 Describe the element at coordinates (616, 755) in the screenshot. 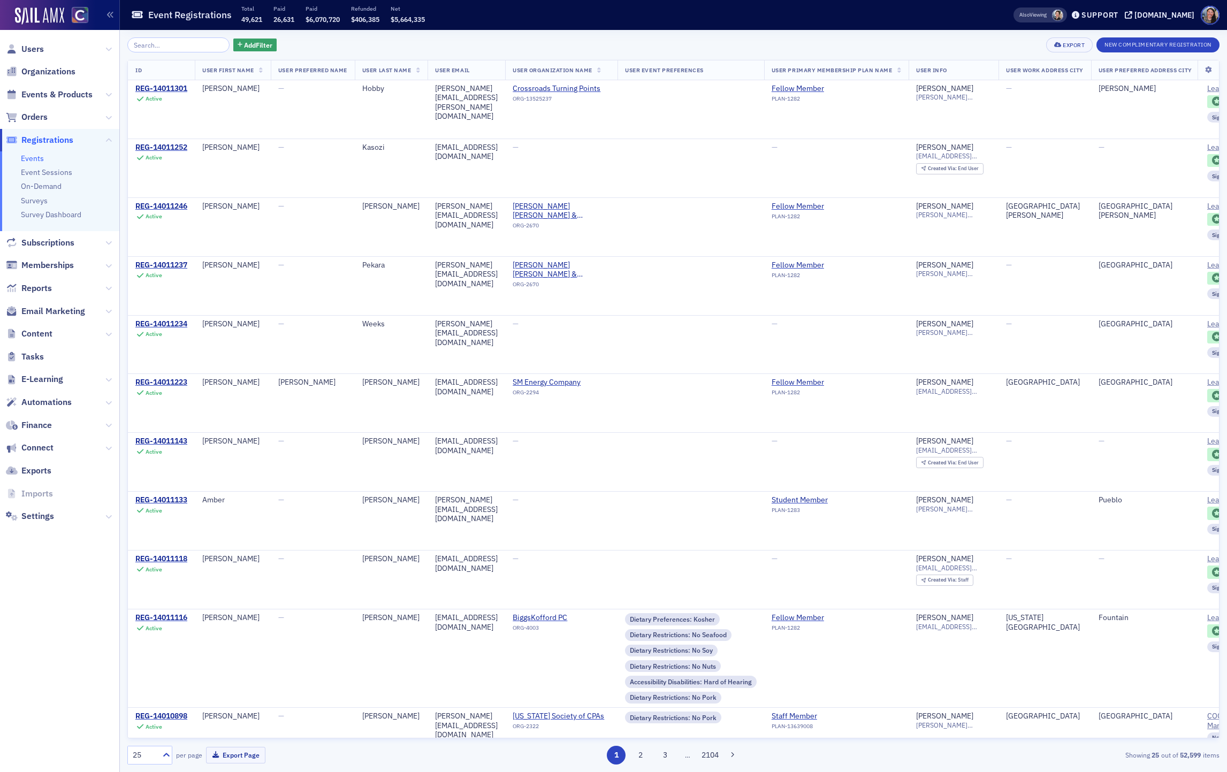

I see `button: 1` at that location.